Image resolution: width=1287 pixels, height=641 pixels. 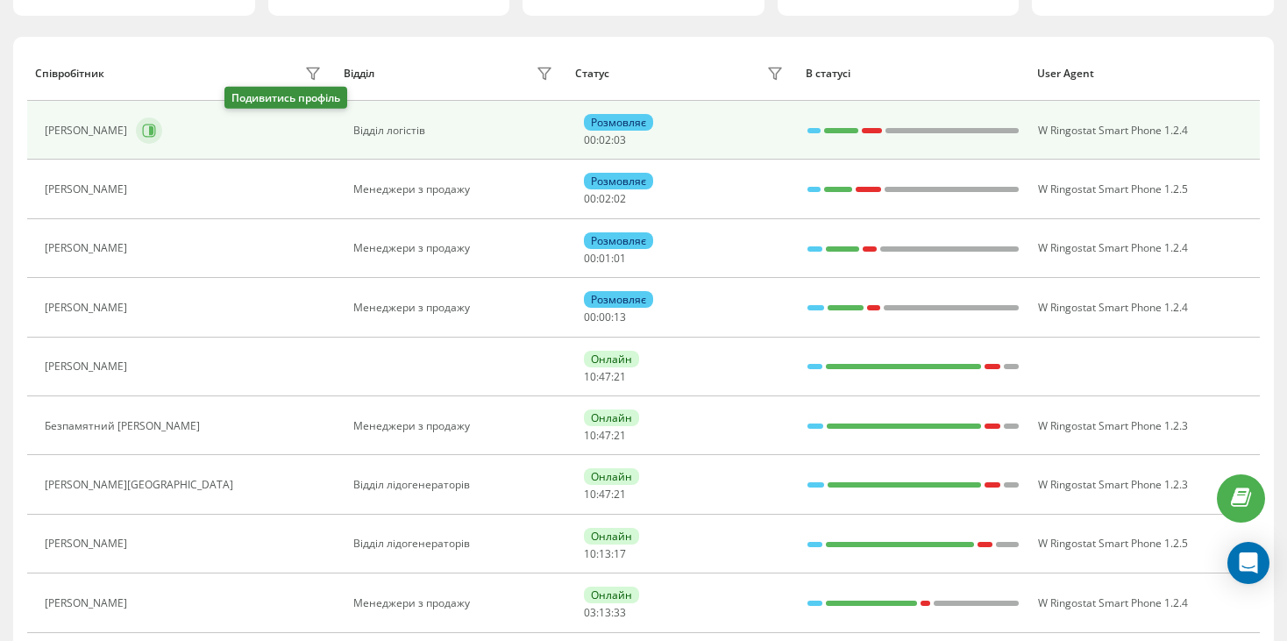 I want to click on div: В статусі, so click(x=912, y=74).